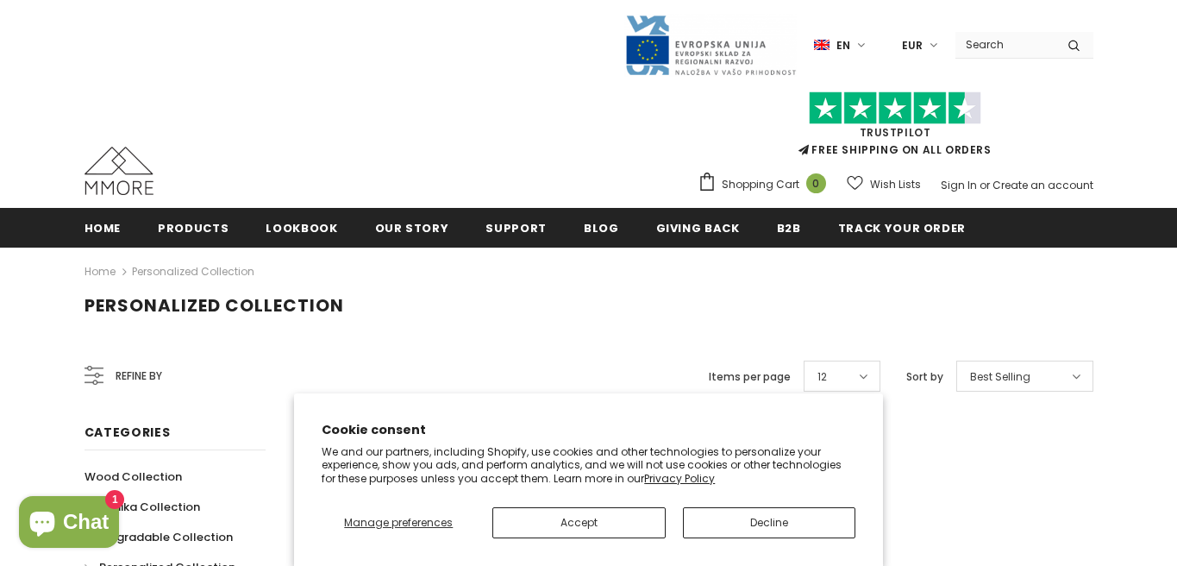 The image size is (1177, 566). I want to click on span: Wood Collection, so click(133, 476).